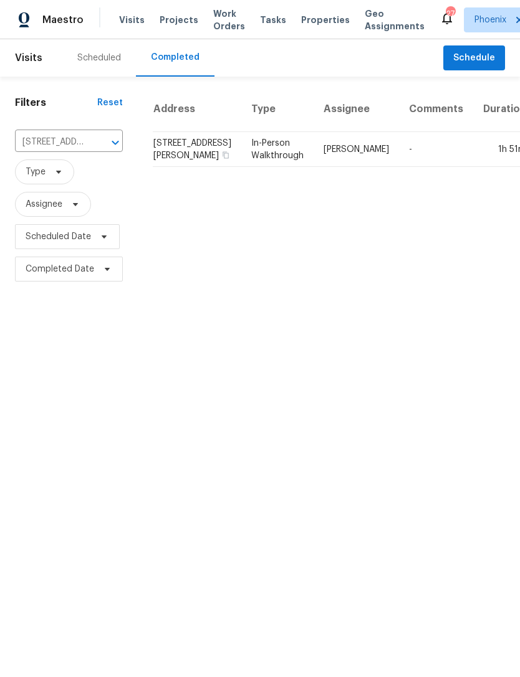 The width and height of the screenshot is (520, 677). Describe the element at coordinates (60, 269) in the screenshot. I see `span: Completed Date` at that location.